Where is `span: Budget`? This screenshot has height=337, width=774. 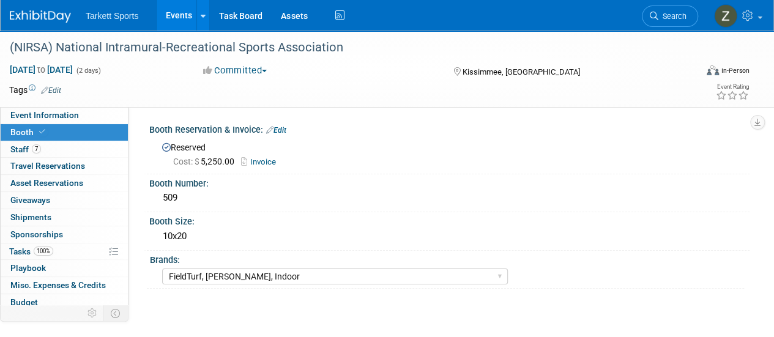 span: Budget is located at coordinates (24, 302).